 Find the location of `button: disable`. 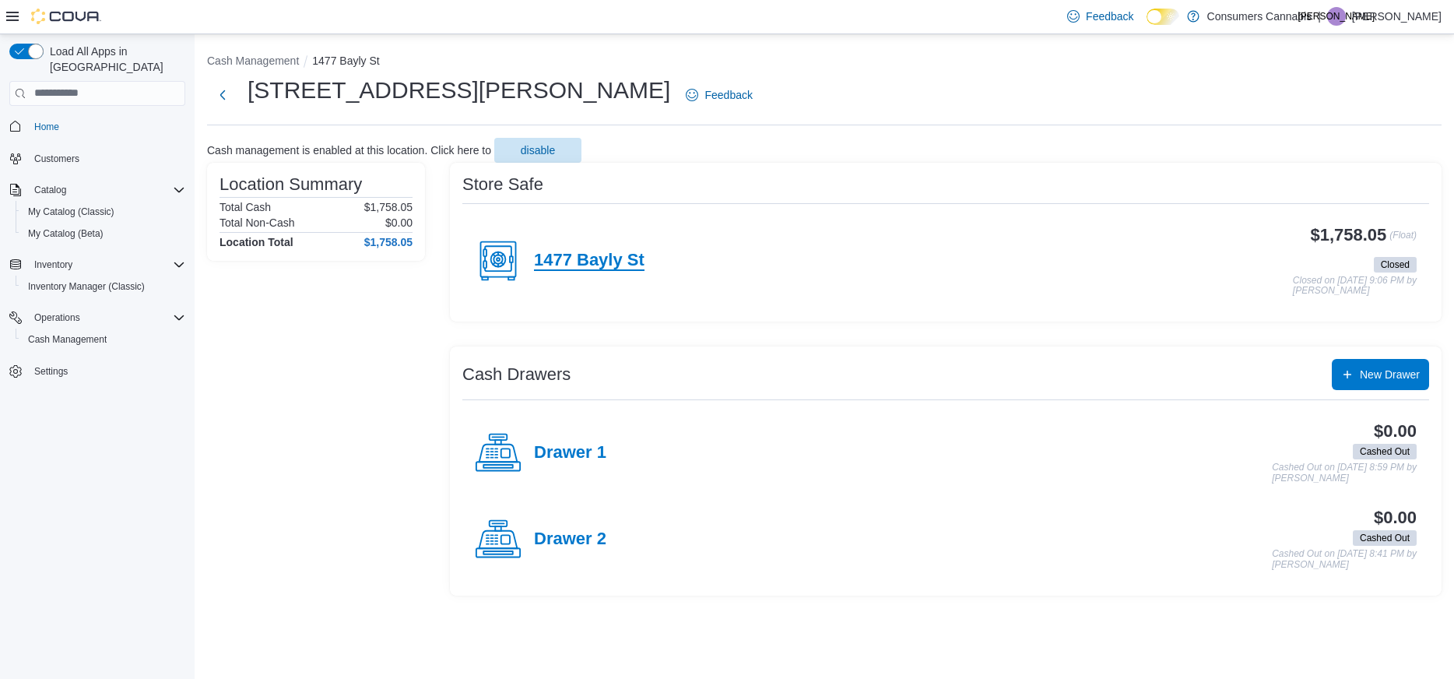

button: disable is located at coordinates (538, 150).